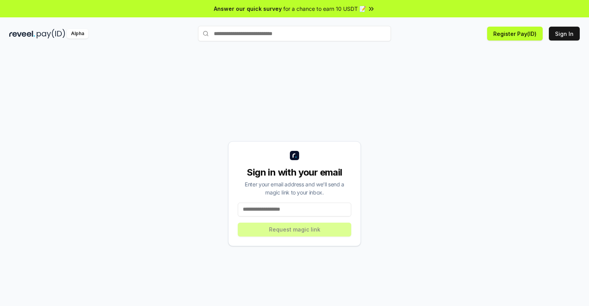  What do you see at coordinates (248, 8) in the screenshot?
I see `span: Answer our quick survey` at bounding box center [248, 8].